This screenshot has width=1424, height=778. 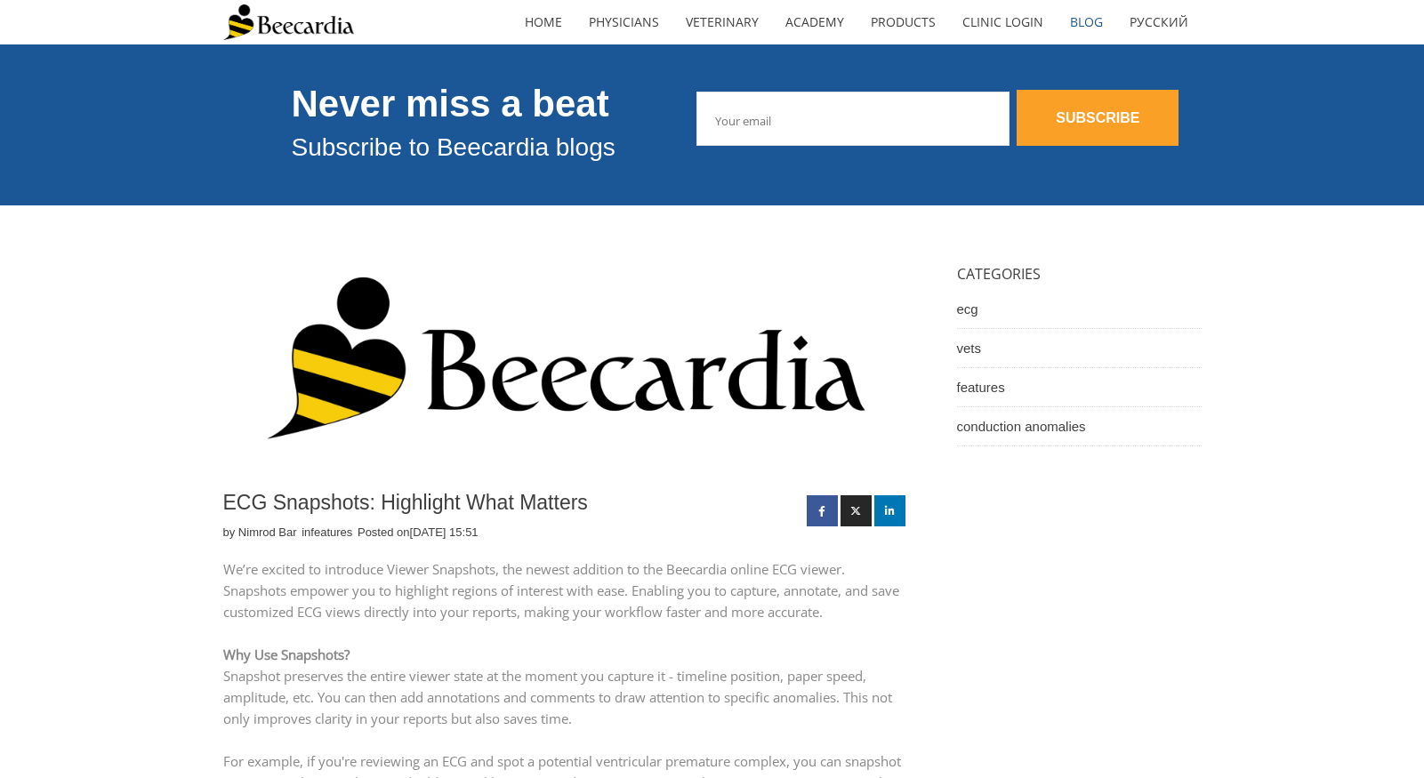 What do you see at coordinates (566, 697) in the screenshot?
I see `p: Snapshot preserves the entire viewer state at the moment you capture it - timeline position, pape...` at bounding box center [566, 697].